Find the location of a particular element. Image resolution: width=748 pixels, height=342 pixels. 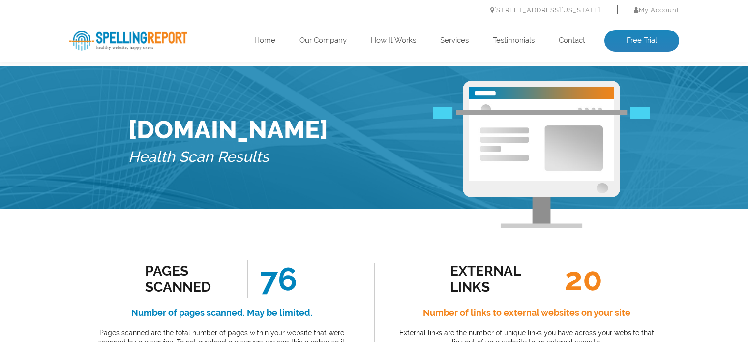

h4: Number of links to external websites on your site is located at coordinates (527, 313).